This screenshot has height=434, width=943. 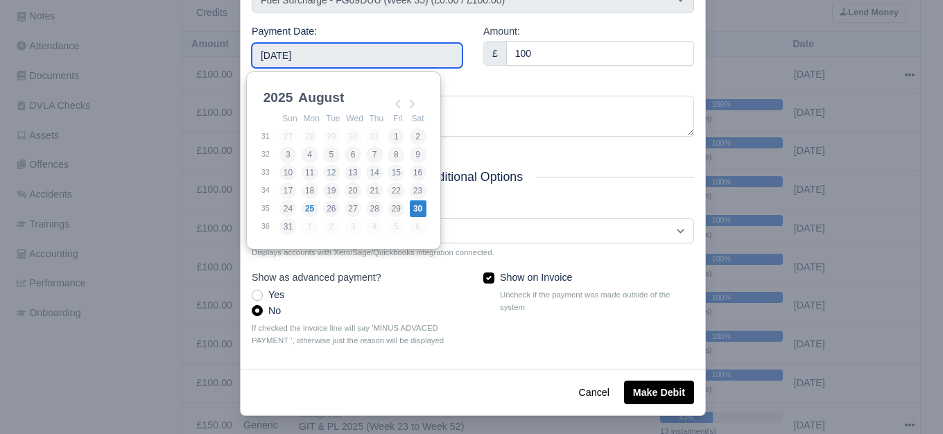 I want to click on small: Displays accounts with Xero/Sage/Quickbooks integration connected., so click(x=473, y=252).